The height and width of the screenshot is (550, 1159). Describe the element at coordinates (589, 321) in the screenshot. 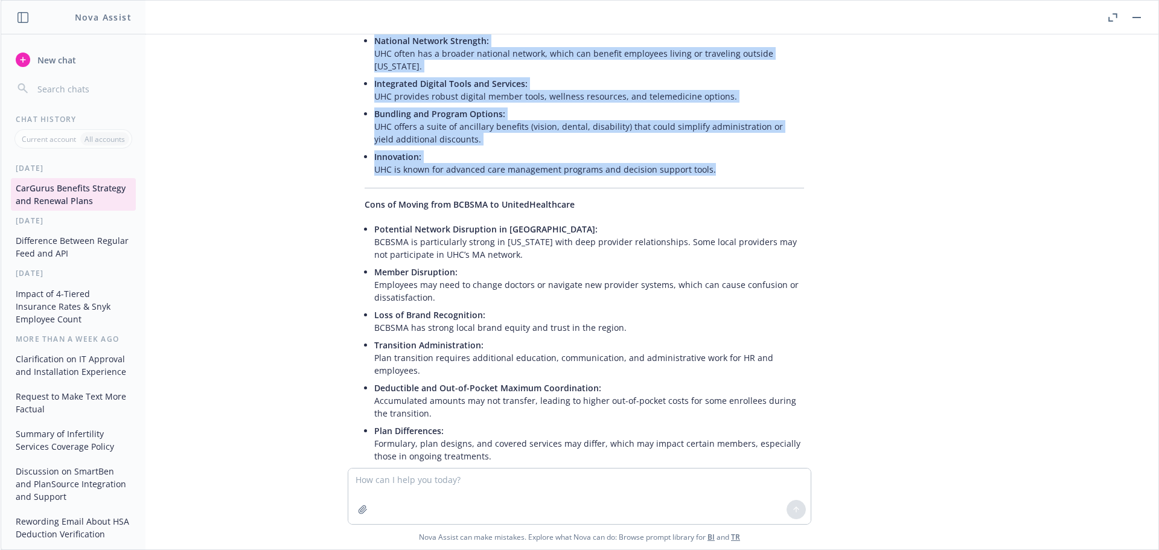

I see `li: BCBSMA has strong local brand equity and trust in the region.` at that location.